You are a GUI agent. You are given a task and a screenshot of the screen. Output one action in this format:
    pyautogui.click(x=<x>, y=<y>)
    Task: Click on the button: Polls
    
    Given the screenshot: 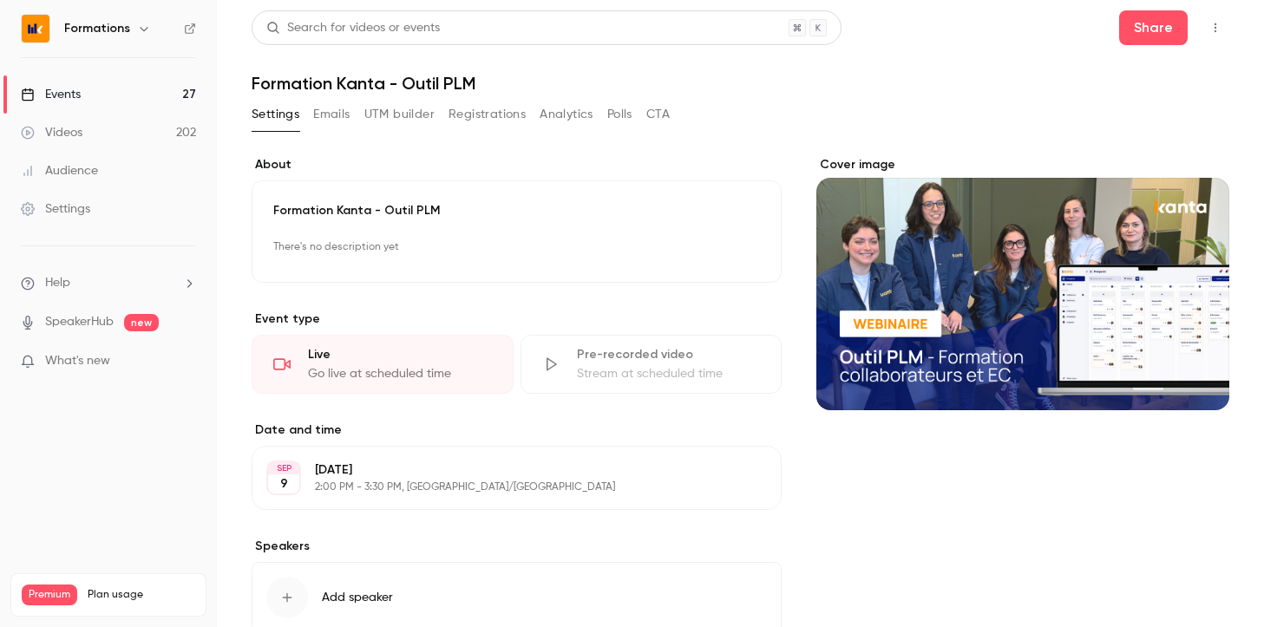 What is the action you would take?
    pyautogui.click(x=619, y=114)
    